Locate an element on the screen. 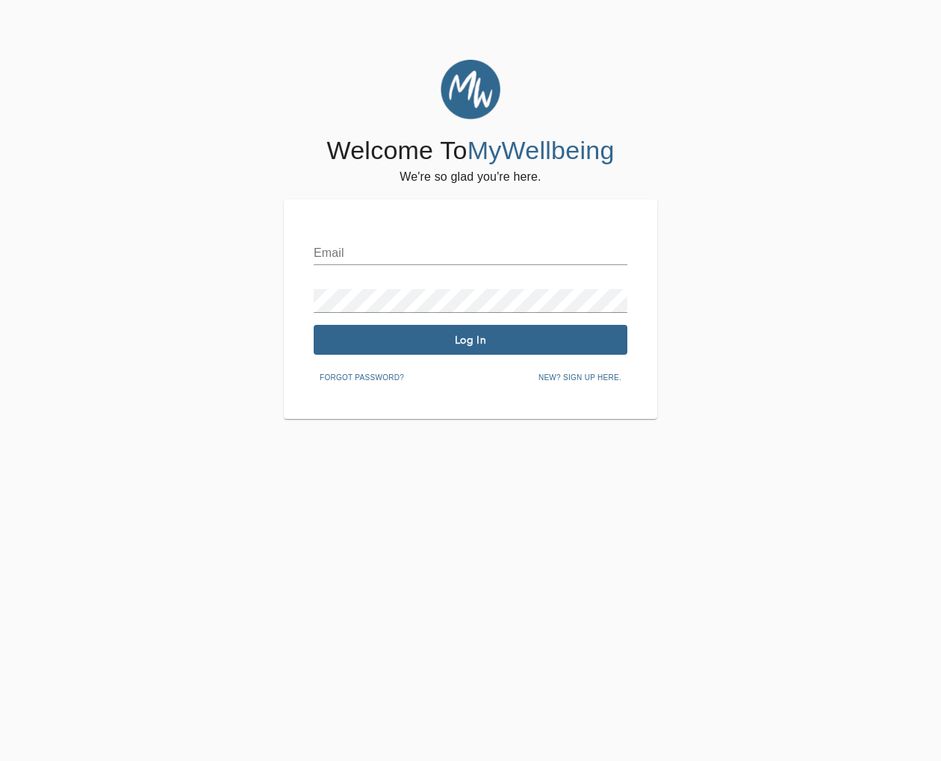  h4: Welcome To is located at coordinates (470, 151).